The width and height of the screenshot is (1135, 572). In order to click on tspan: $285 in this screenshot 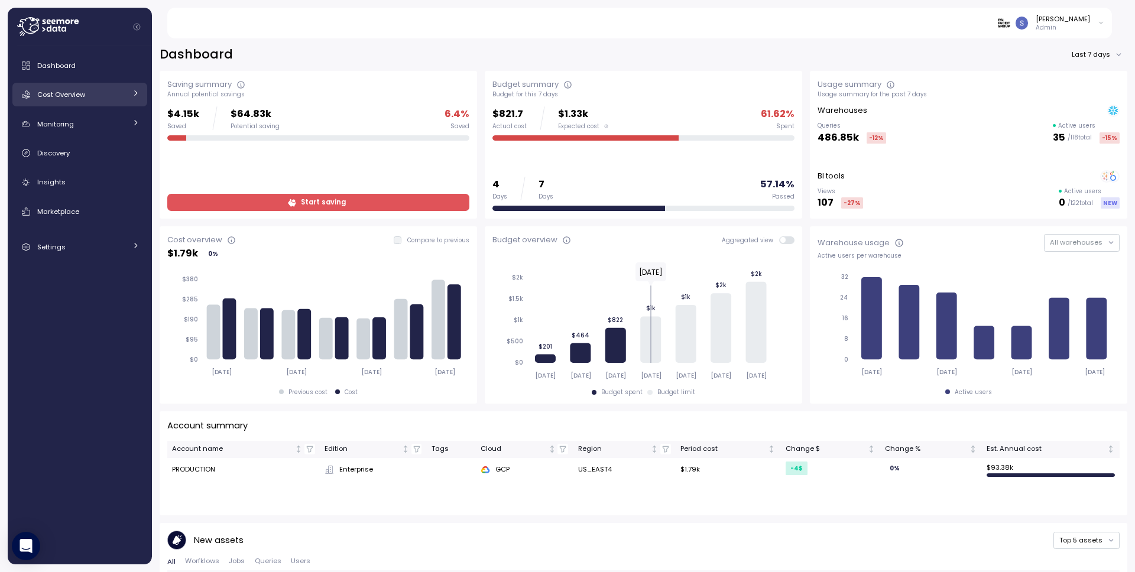, I will do `click(190, 299)`.